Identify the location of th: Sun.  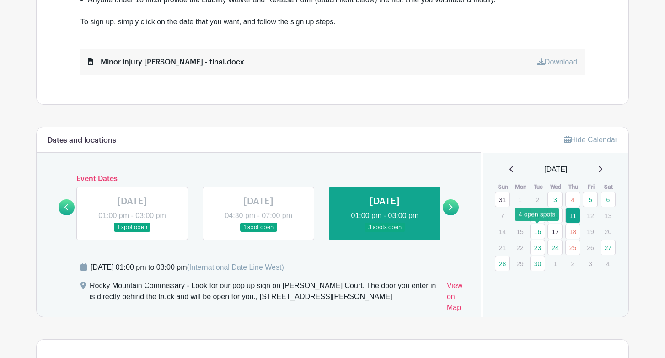
(503, 187).